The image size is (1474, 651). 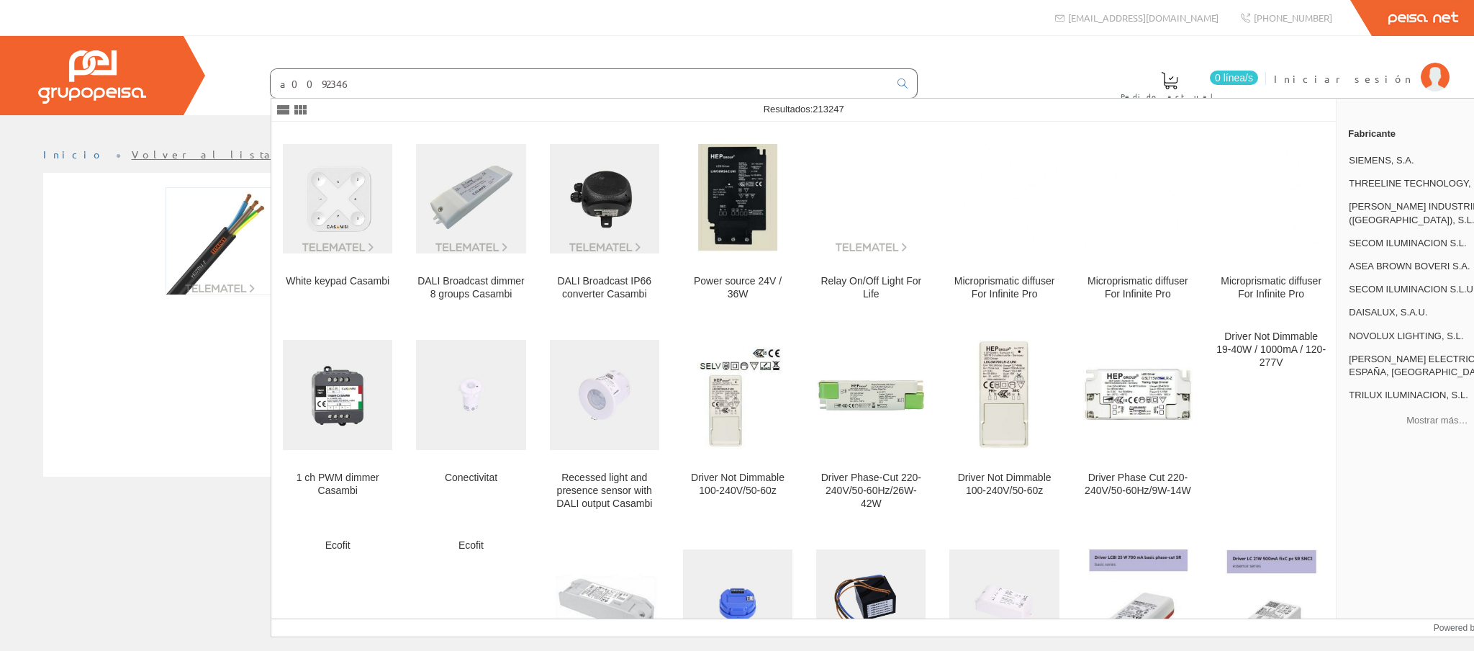 I want to click on div: DALI Broadcast IP66 converter Casambi, so click(x=605, y=288).